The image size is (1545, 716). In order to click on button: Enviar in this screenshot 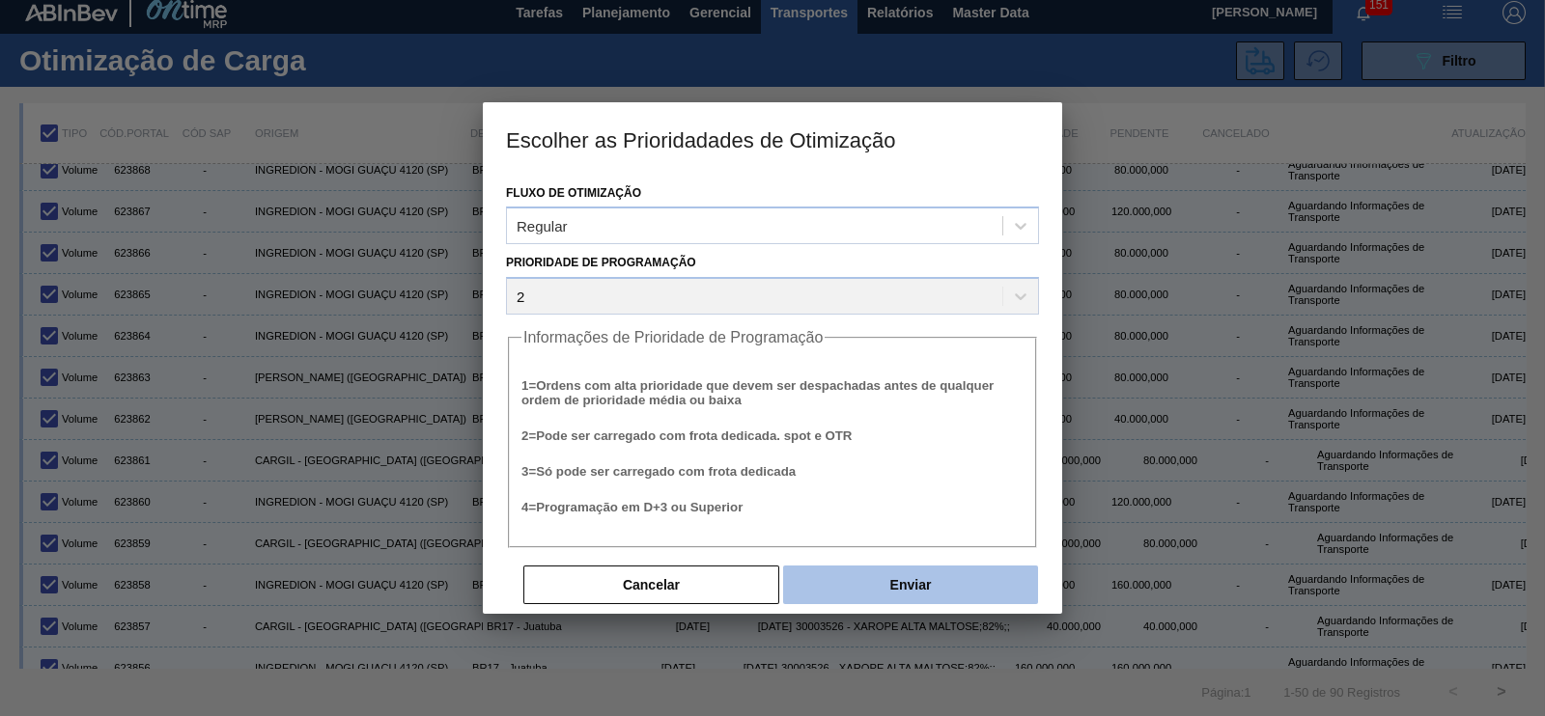, I will do `click(910, 585)`.